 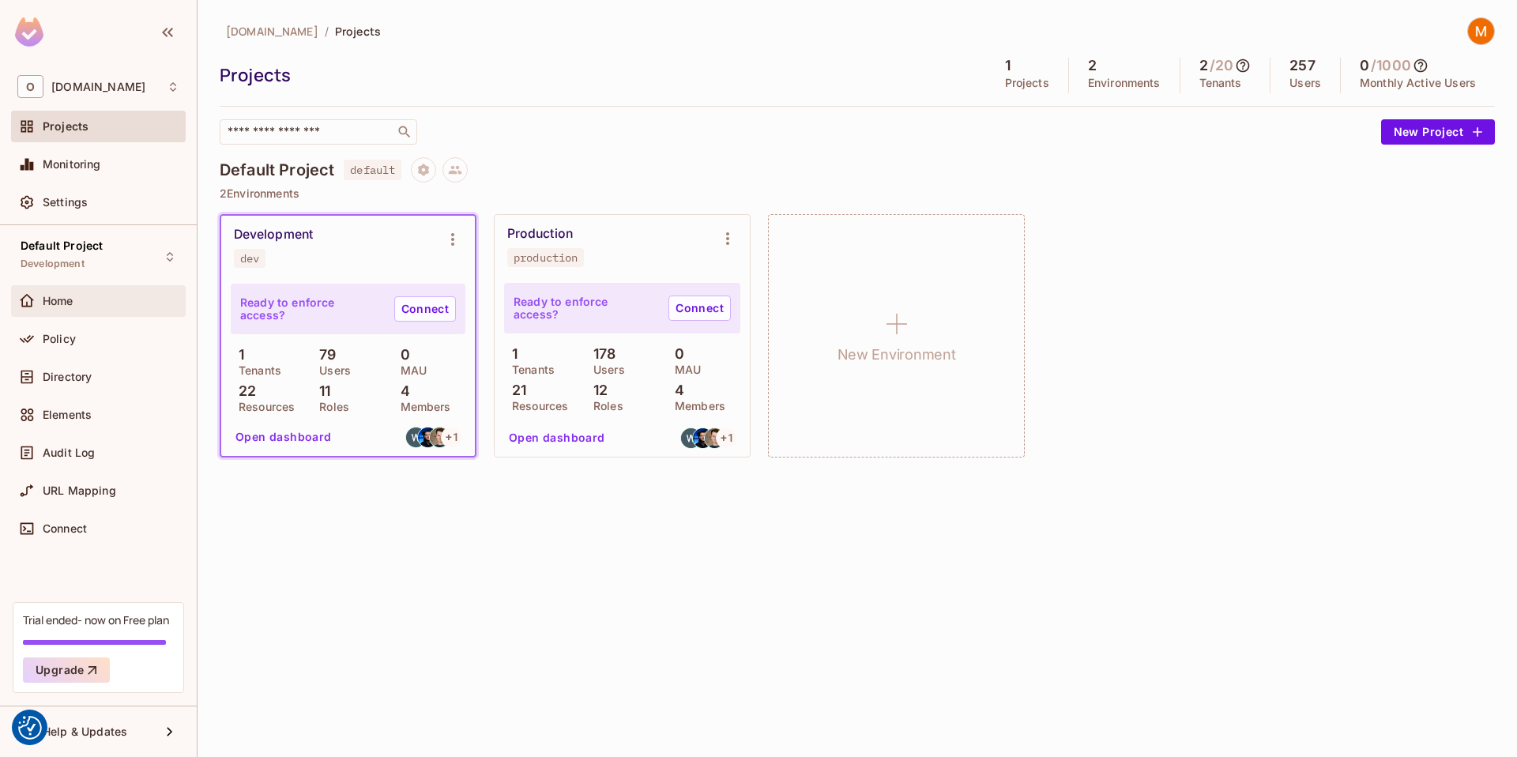 I want to click on span: Connect, so click(x=65, y=529).